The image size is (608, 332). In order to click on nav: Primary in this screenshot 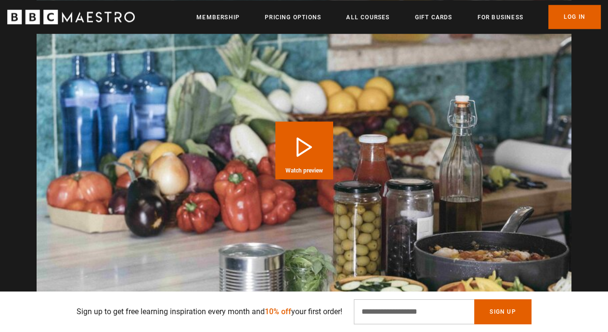, I will do `click(399, 17)`.